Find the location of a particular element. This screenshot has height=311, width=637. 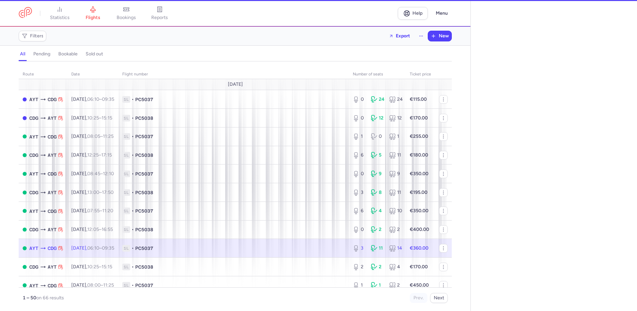

time: 08:45 is located at coordinates (94, 173).